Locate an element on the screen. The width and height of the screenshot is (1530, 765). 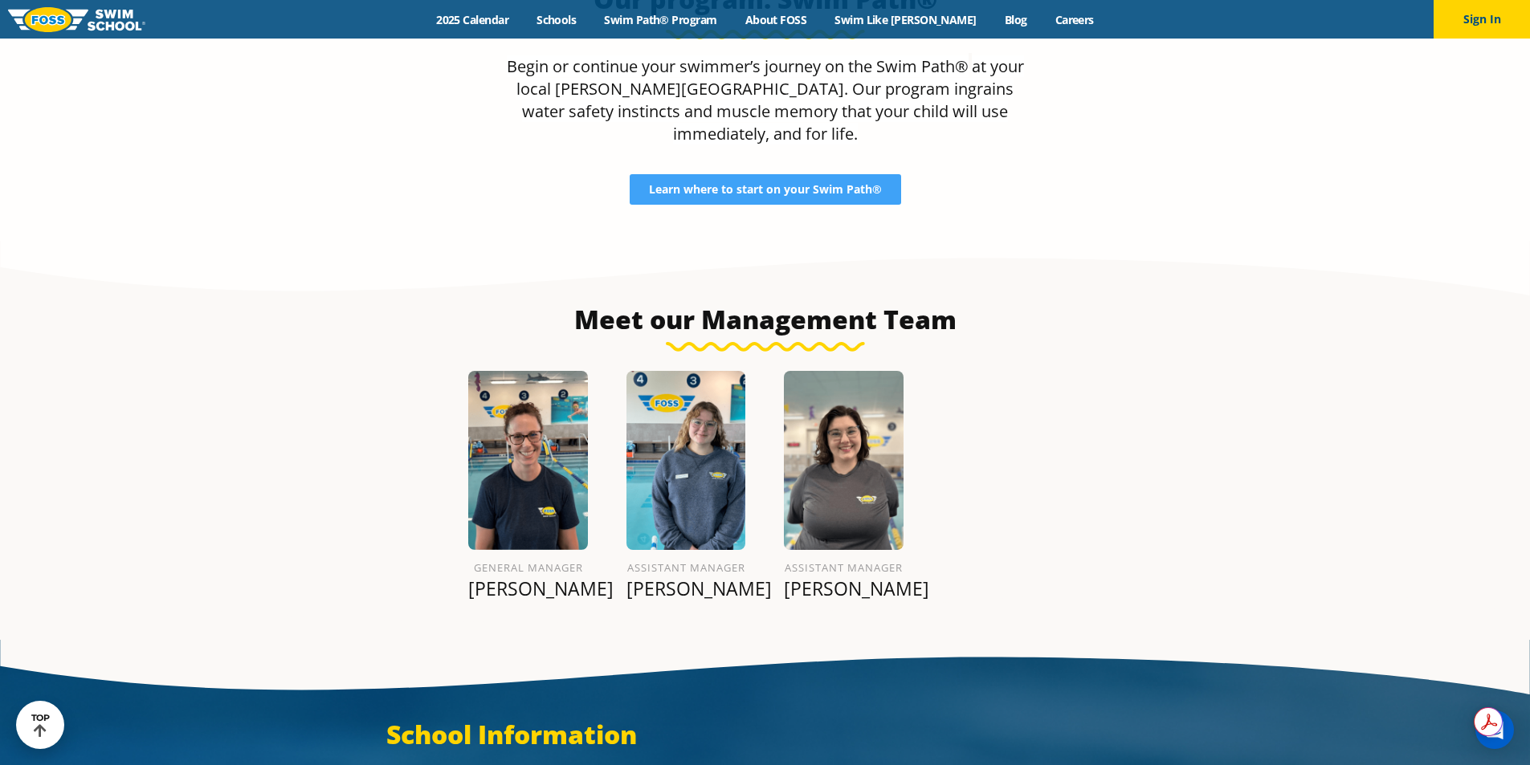
a: Blog is located at coordinates (1015, 19).